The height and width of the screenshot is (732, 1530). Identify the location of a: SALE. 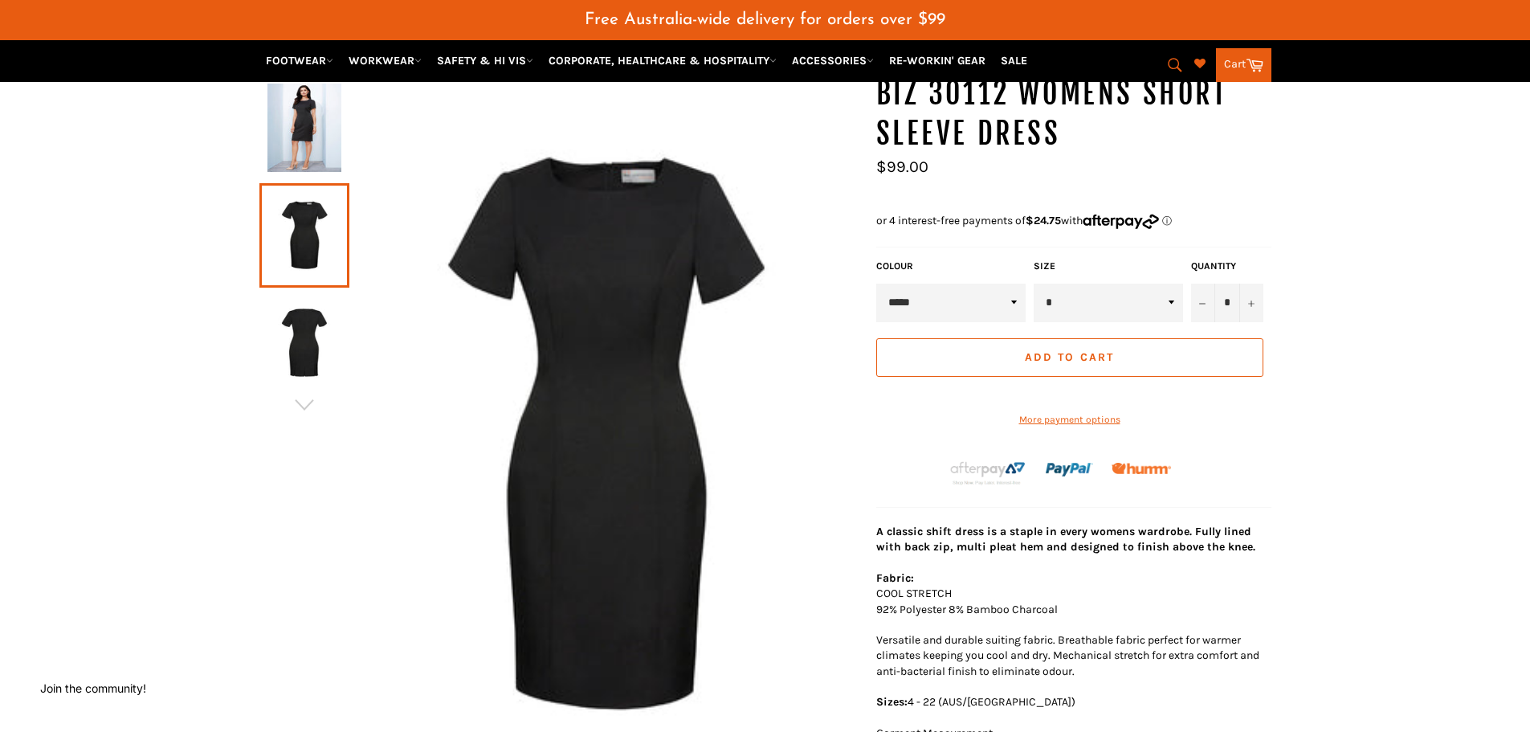
(1013, 60).